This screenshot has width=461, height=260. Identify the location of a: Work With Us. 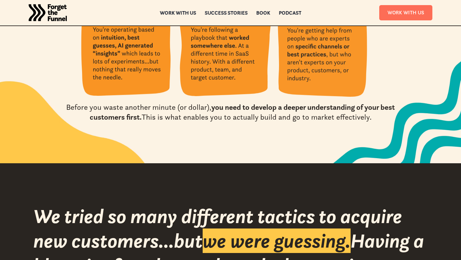
(406, 12).